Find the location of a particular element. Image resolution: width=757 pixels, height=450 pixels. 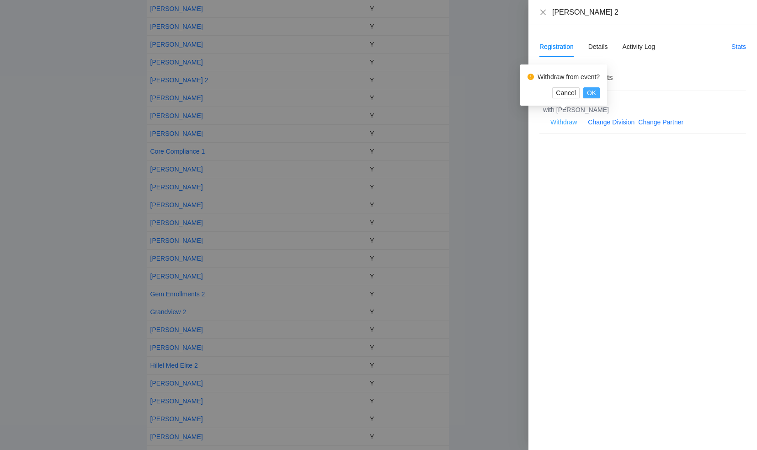

a: Stats is located at coordinates (739, 47).